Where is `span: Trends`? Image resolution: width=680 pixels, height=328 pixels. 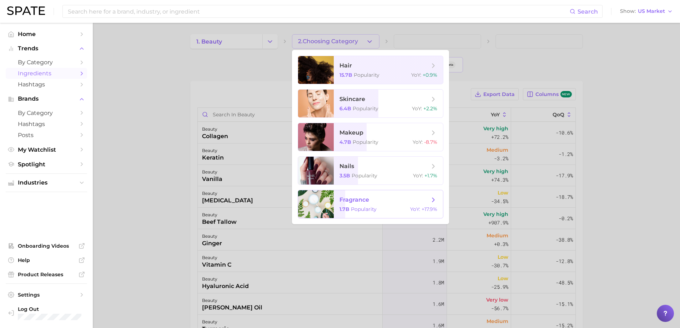 span: Trends is located at coordinates (46, 49).